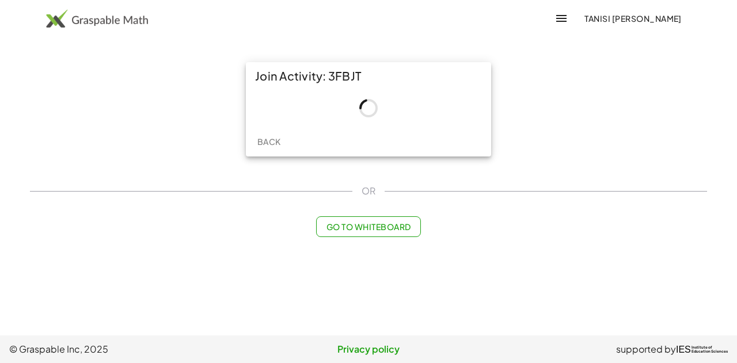 This screenshot has height=363, width=737. I want to click on div: Join Activity: 3FBJT, so click(369, 76).